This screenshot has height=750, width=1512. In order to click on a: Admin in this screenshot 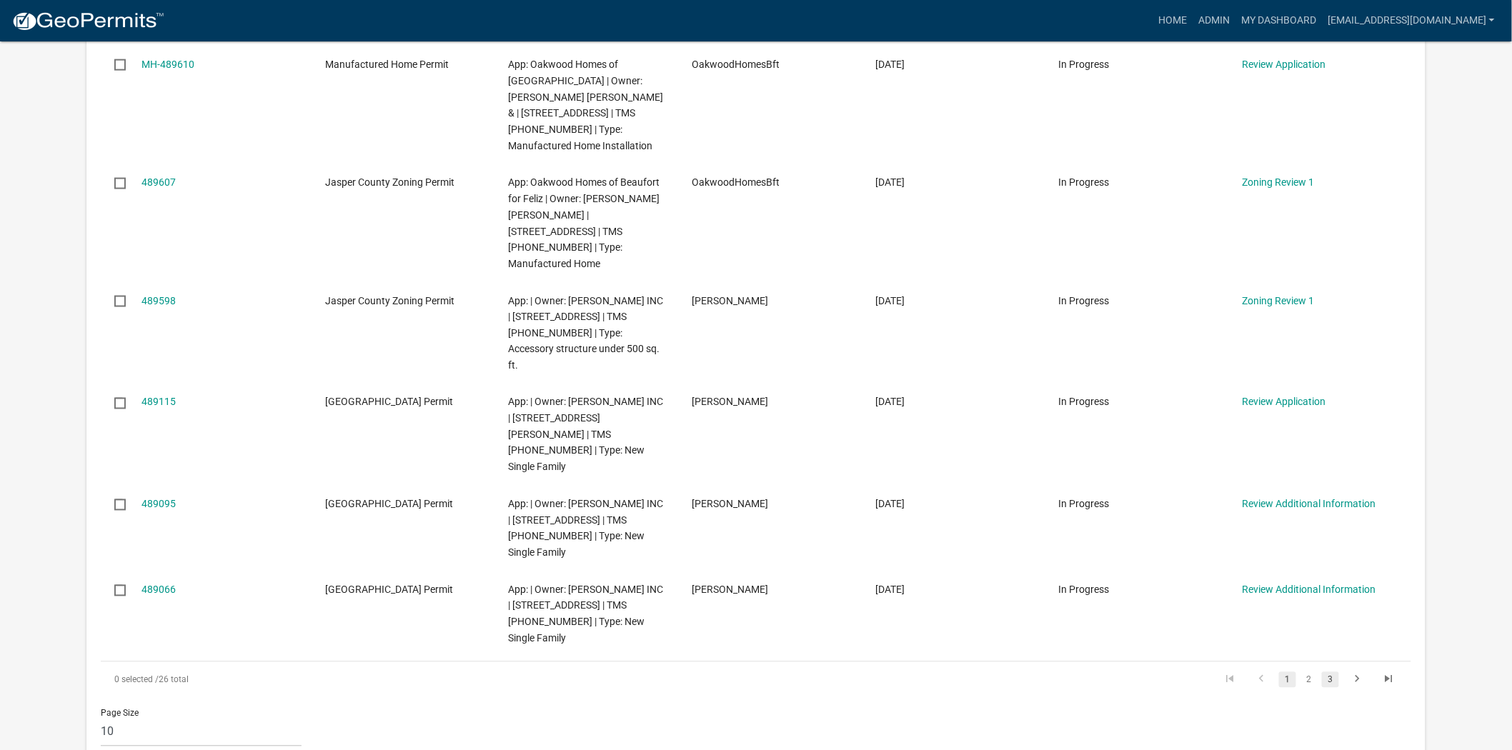, I will do `click(1214, 21)`.